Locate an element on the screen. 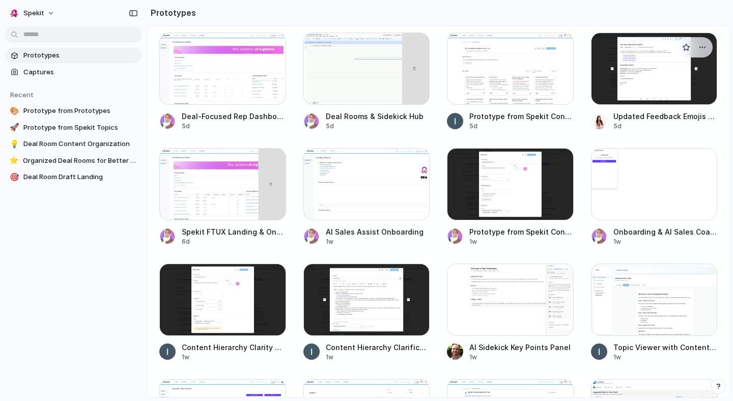 This screenshot has height=401, width=733. a: 🎯Deal Room Draft Landing is located at coordinates (73, 177).